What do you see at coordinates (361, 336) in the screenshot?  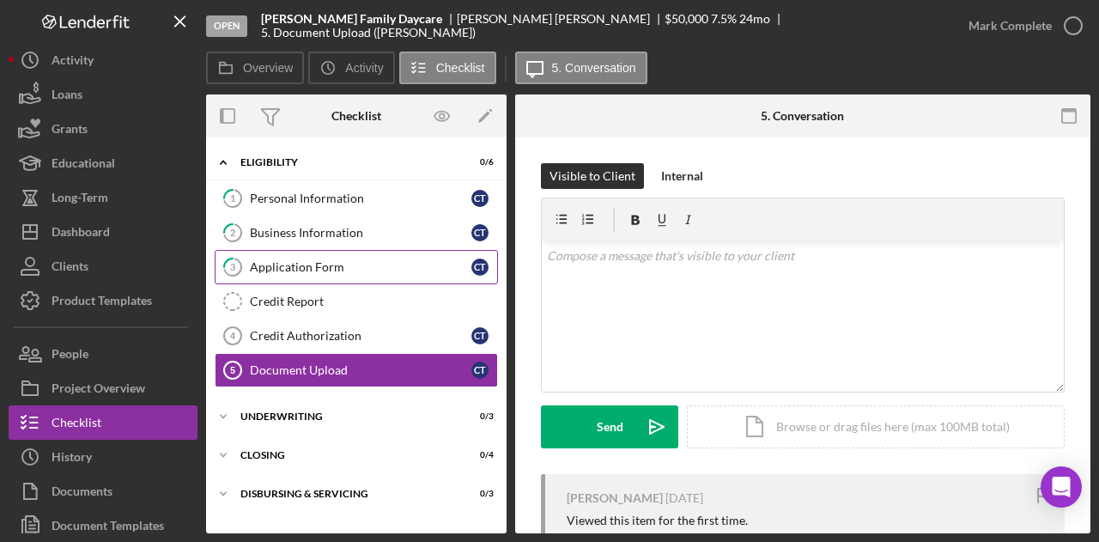 I see `div: Credit Authorization` at bounding box center [361, 336].